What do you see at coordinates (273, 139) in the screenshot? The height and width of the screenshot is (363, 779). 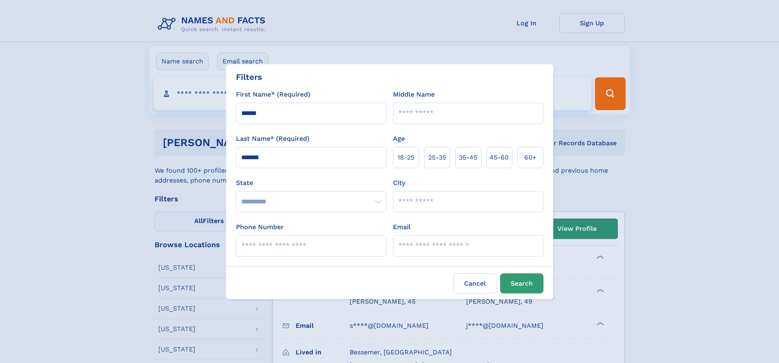 I see `label: Last Name* (Required)` at bounding box center [273, 139].